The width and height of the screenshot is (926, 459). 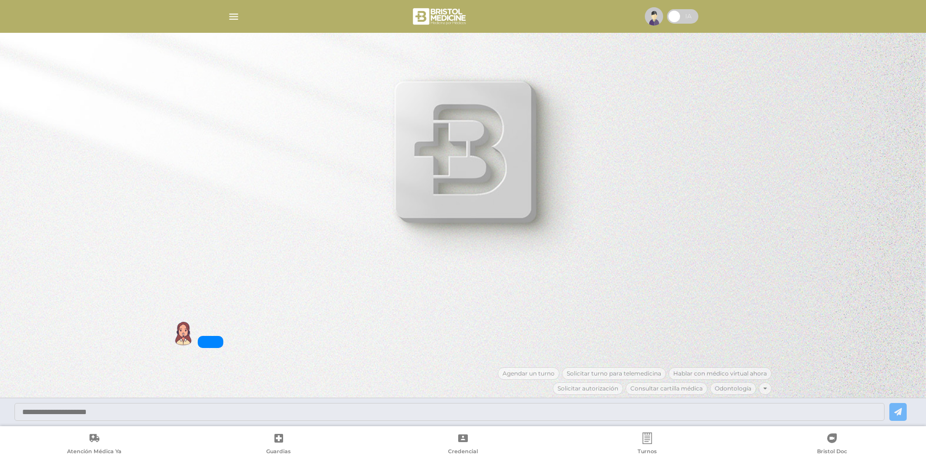 What do you see at coordinates (278, 452) in the screenshot?
I see `span: Guardias` at bounding box center [278, 452].